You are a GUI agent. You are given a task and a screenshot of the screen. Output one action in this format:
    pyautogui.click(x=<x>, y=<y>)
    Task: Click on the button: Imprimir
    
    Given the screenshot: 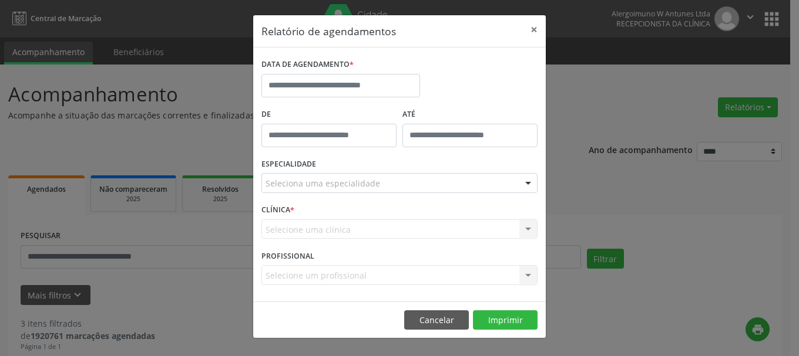 What is the action you would take?
    pyautogui.click(x=505, y=321)
    